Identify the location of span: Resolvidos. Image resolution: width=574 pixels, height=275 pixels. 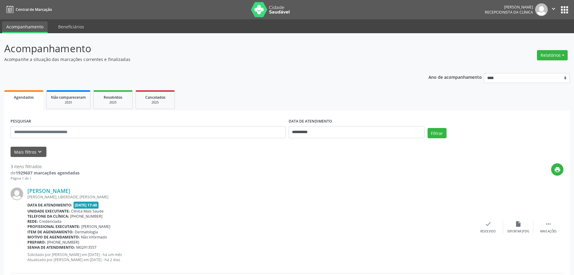
(113, 97).